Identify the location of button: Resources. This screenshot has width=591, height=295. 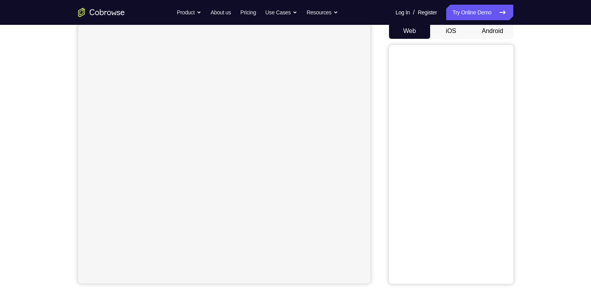
(322, 12).